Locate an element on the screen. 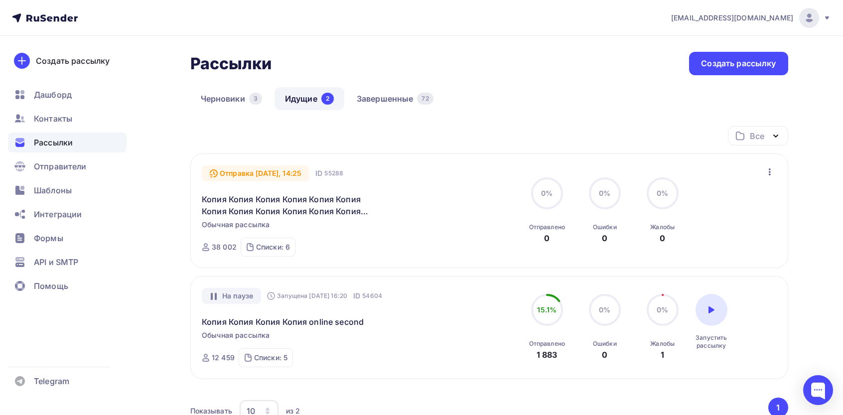 The width and height of the screenshot is (843, 415). a: Копия Копия Копия Копия online second is located at coordinates (282, 322).